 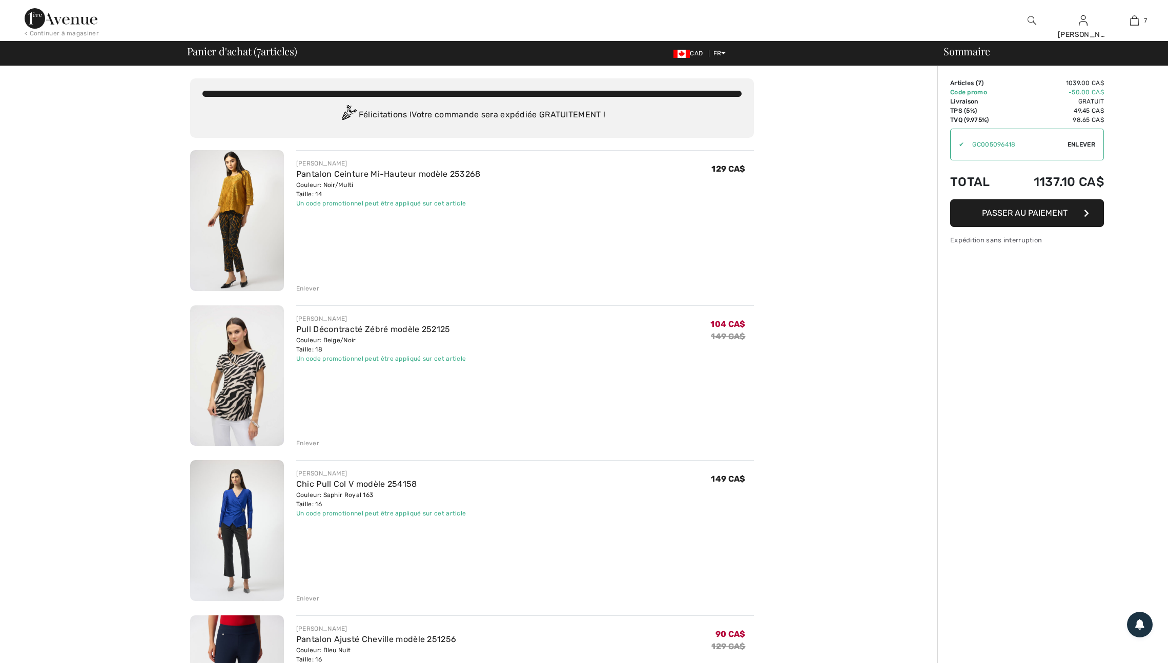 I want to click on td: Gratuit, so click(x=1055, y=102).